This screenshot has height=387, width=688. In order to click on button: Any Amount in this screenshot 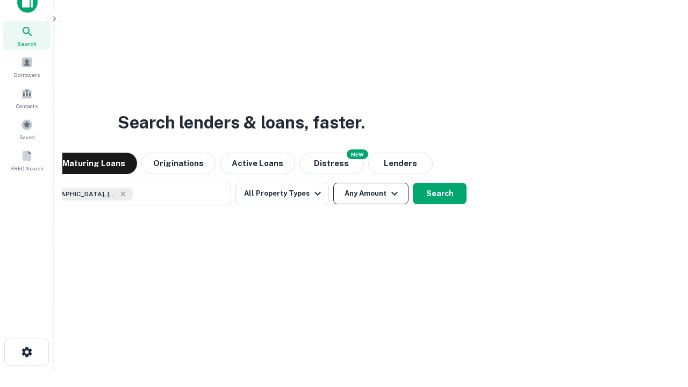, I will do `click(371, 193)`.